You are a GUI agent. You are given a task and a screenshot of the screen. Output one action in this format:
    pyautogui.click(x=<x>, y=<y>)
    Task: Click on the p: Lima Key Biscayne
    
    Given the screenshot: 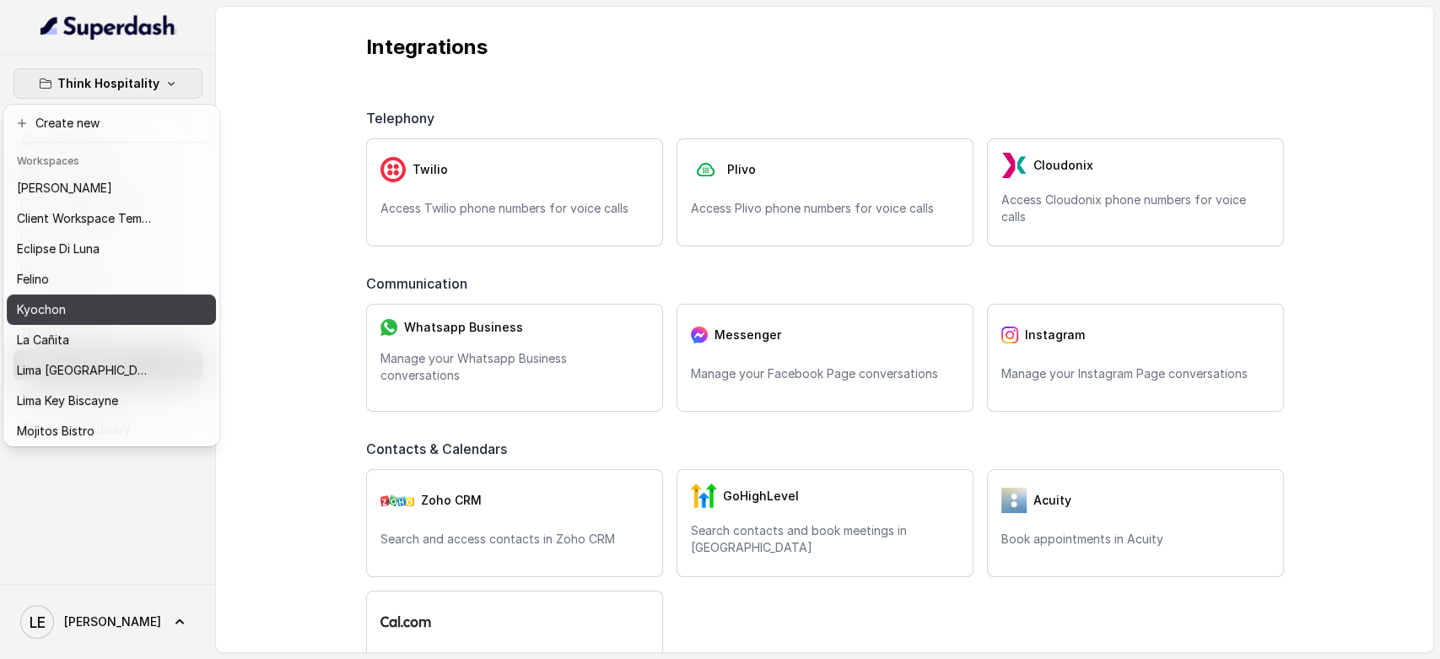 What is the action you would take?
    pyautogui.click(x=67, y=401)
    